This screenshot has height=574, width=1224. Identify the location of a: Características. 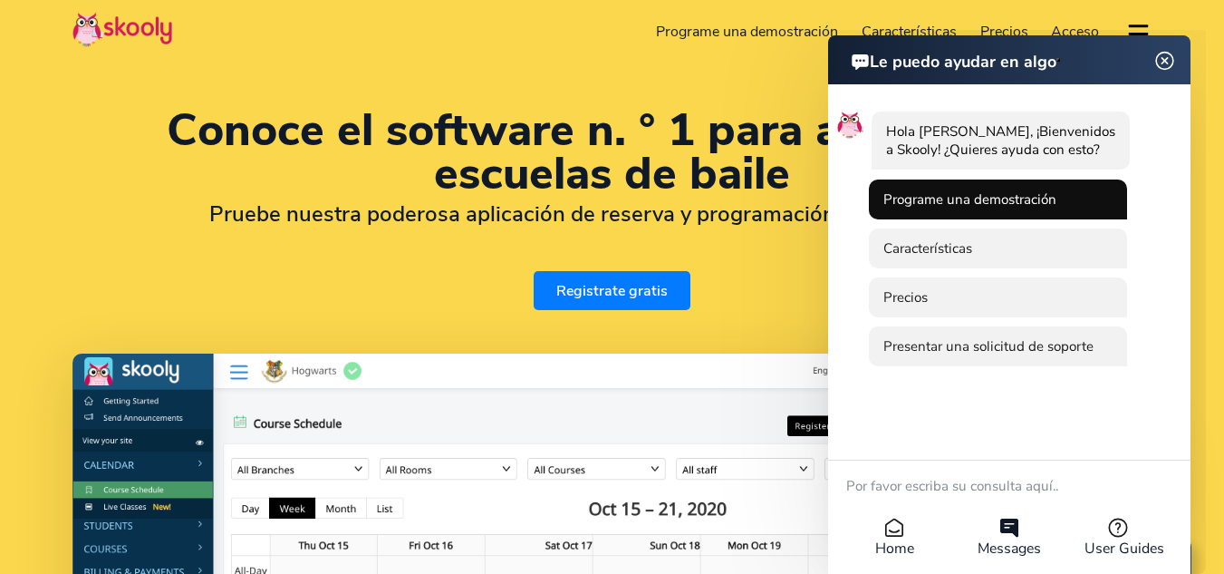
(909, 32).